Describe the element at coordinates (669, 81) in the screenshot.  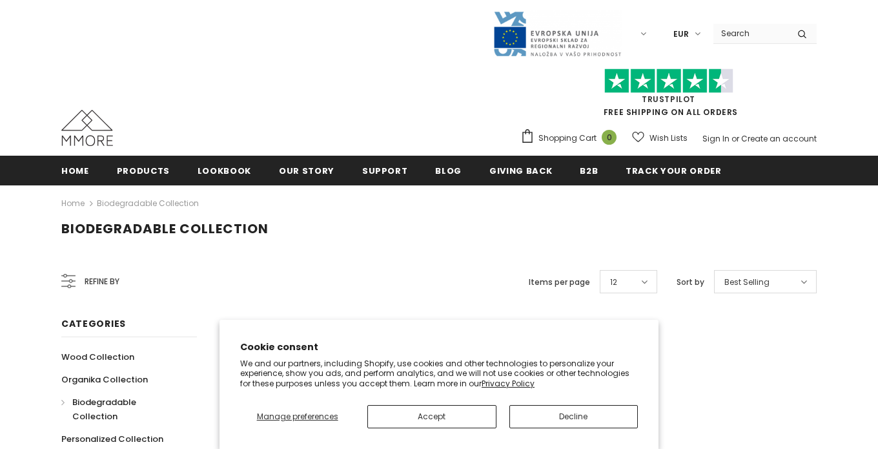
I see `img: Trust Pilot Stars` at that location.